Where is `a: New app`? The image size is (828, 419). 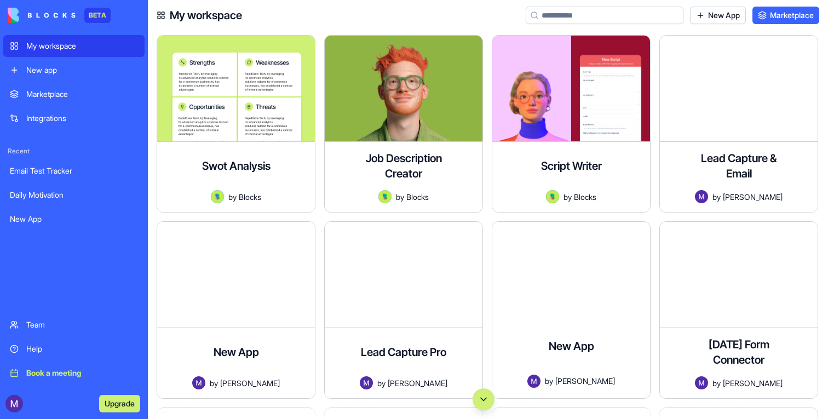
a: New app is located at coordinates (74, 70).